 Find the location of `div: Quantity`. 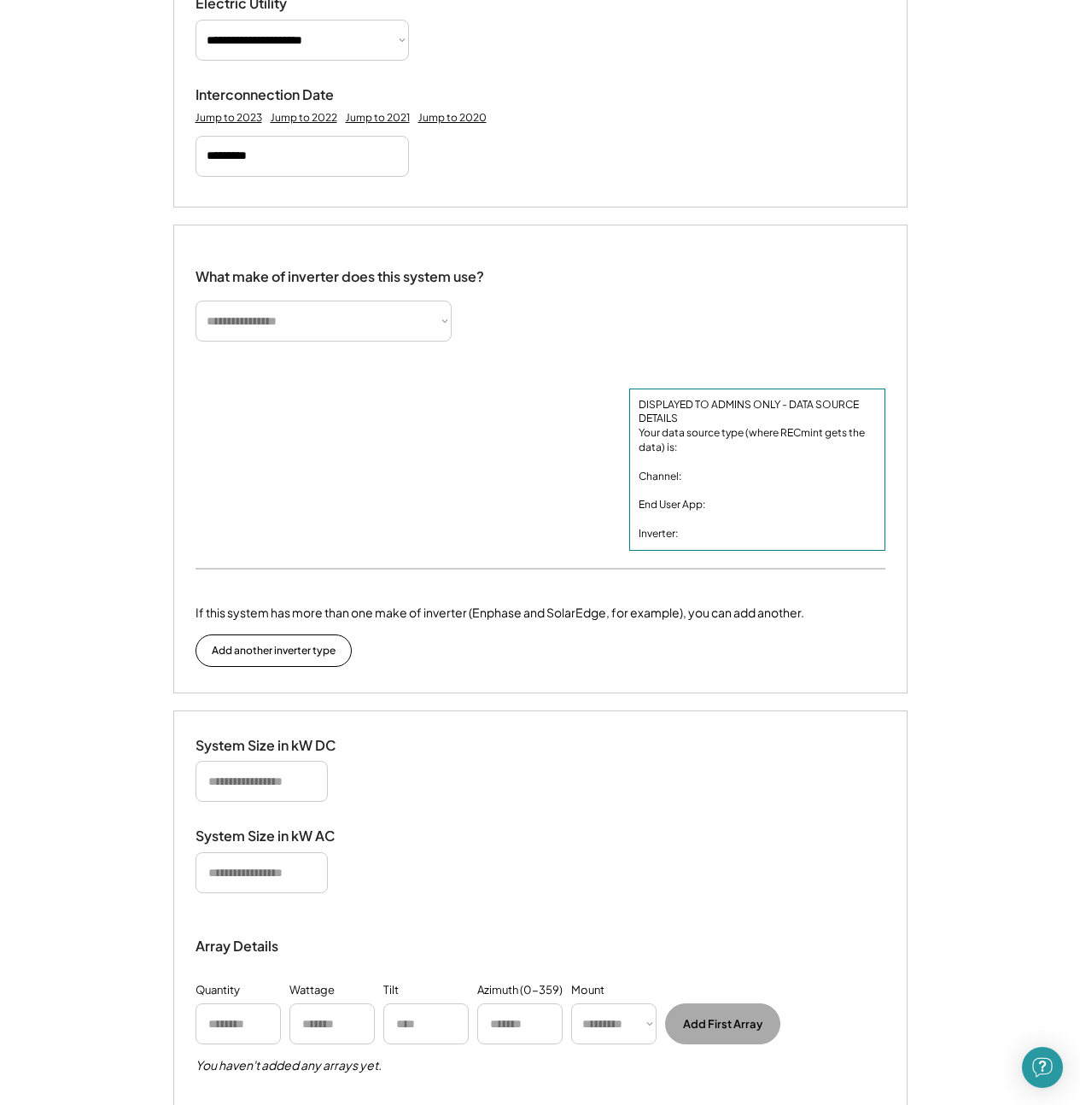

div: Quantity is located at coordinates (218, 991).